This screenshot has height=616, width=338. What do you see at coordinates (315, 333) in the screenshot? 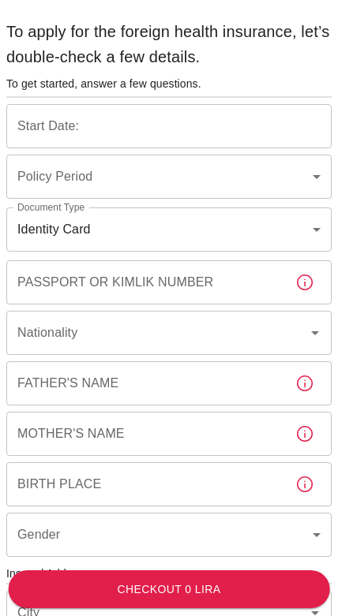
I see `button: Open` at bounding box center [315, 333].